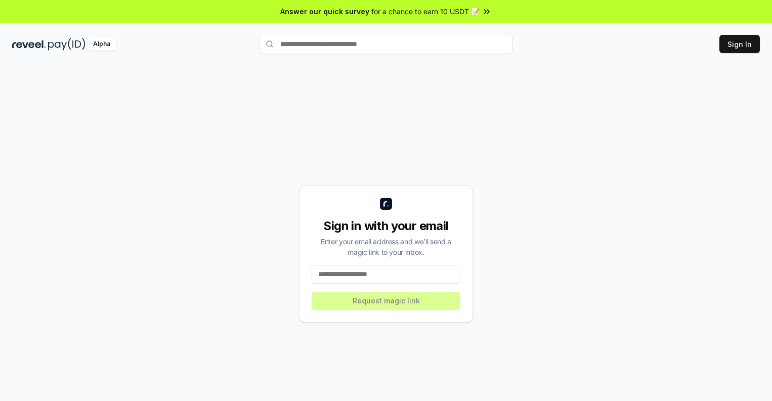  What do you see at coordinates (29, 44) in the screenshot?
I see `img: reveel_dark` at bounding box center [29, 44].